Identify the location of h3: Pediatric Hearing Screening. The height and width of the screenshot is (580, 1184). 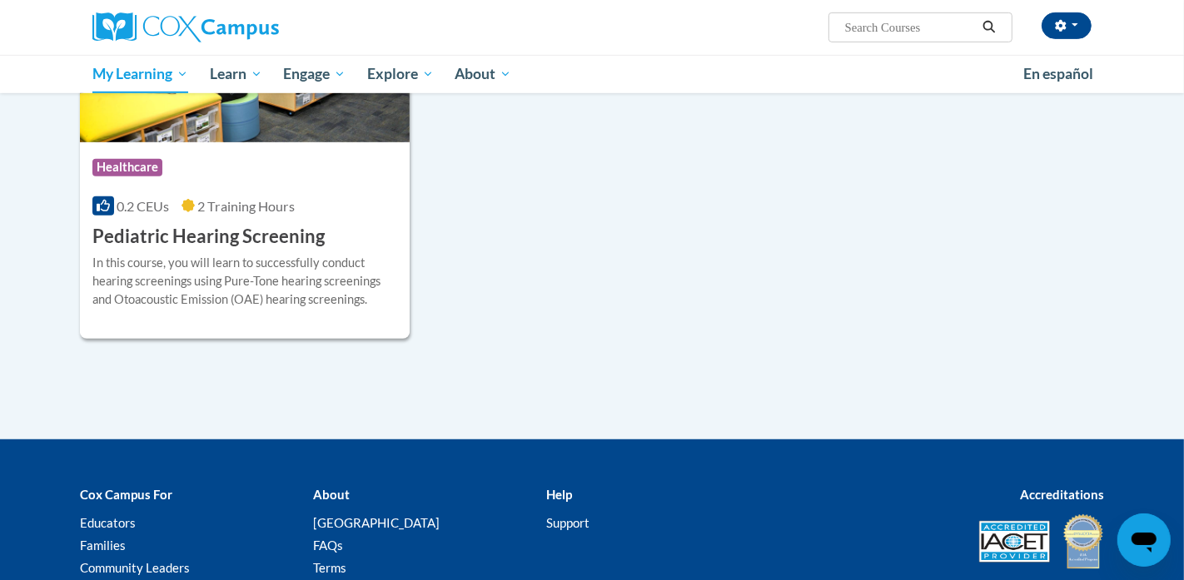
(208, 236).